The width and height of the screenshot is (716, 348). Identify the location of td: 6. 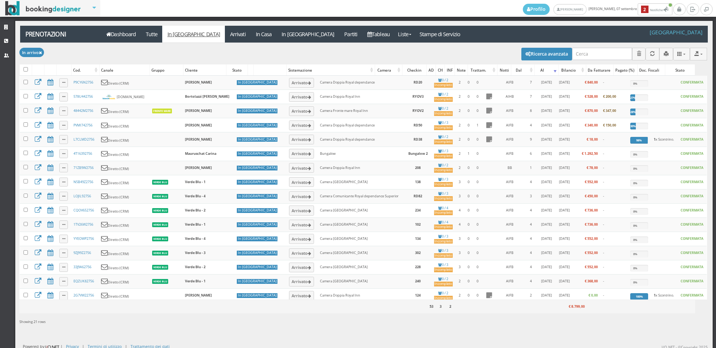
(530, 154).